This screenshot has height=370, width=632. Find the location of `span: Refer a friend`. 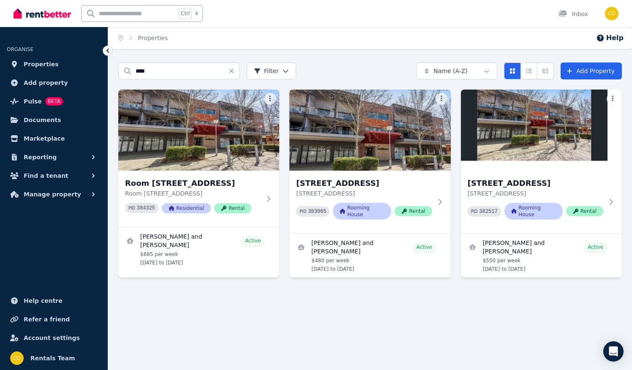

span: Refer a friend is located at coordinates (46, 319).